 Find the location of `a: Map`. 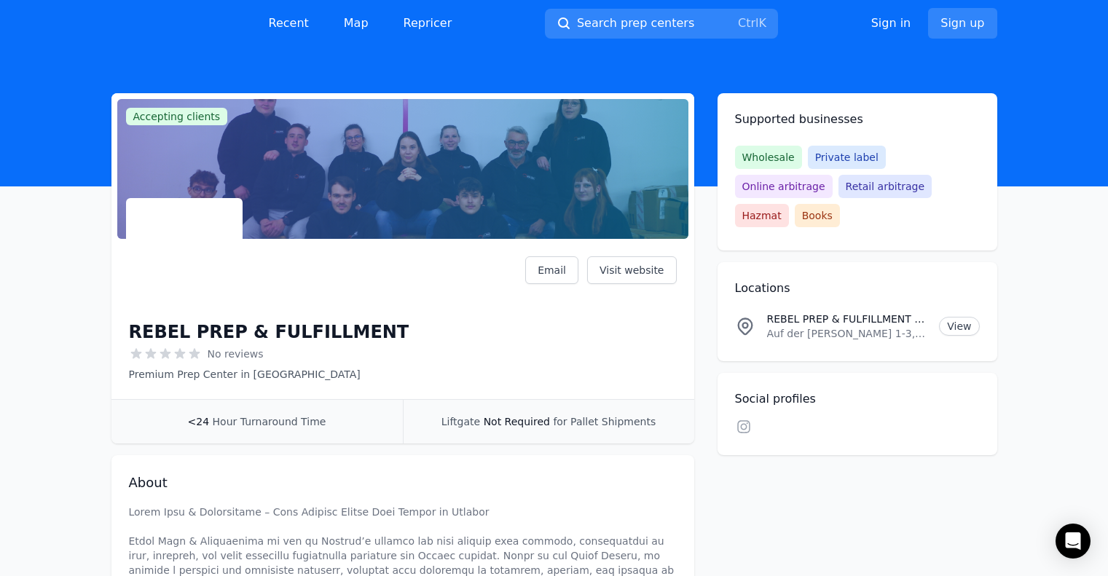

a: Map is located at coordinates (356, 23).